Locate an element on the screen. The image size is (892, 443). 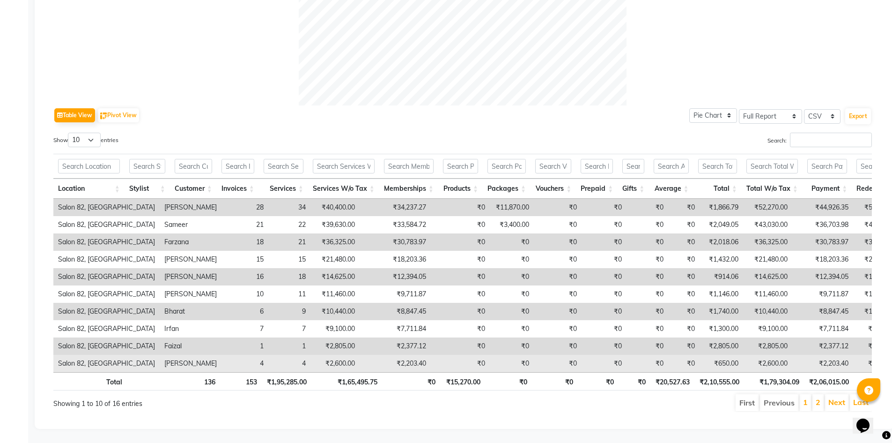
th: Average: activate to sort column ascending is located at coordinates (671, 188).